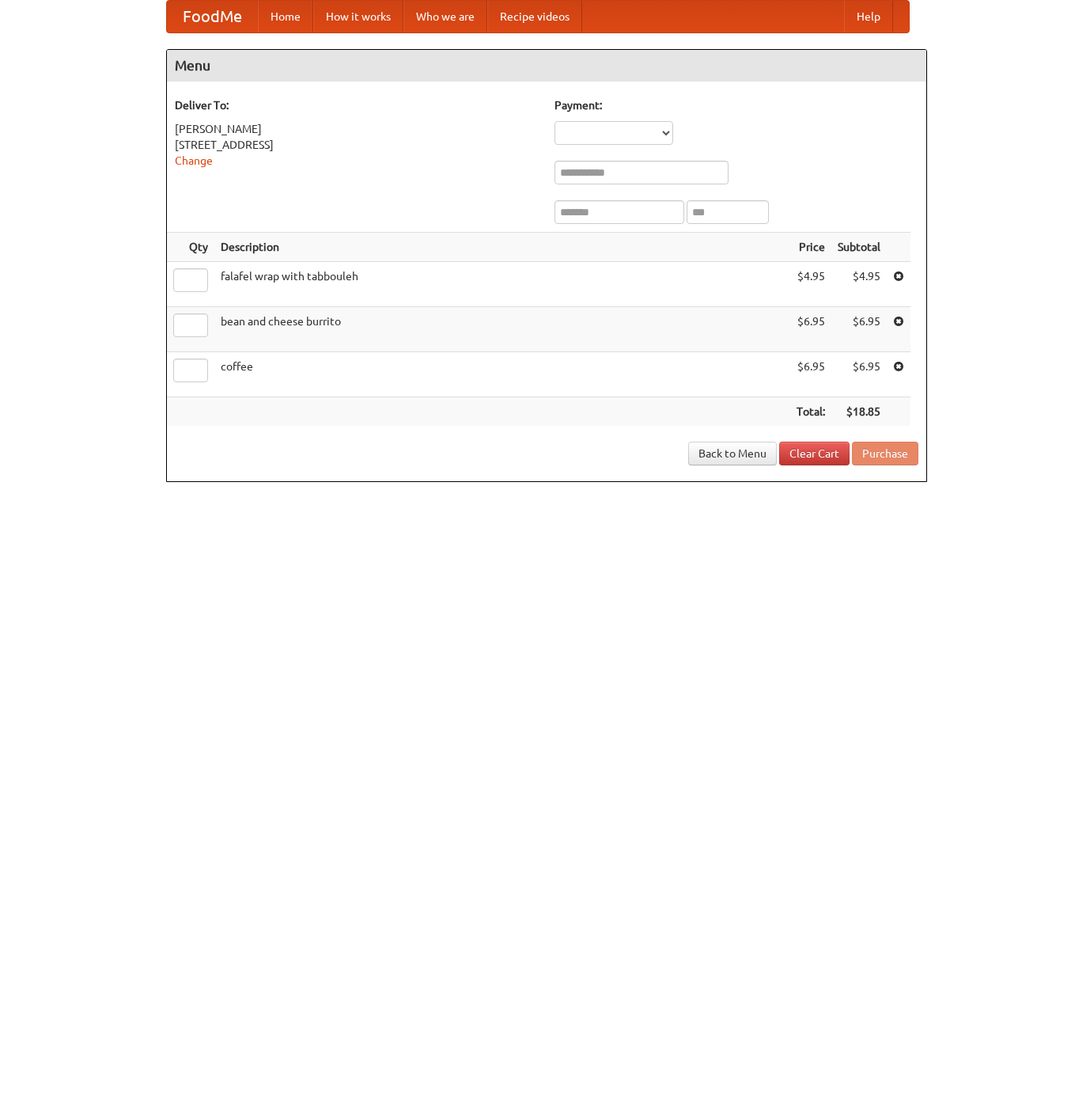  Describe the element at coordinates (869, 17) in the screenshot. I see `a: Help` at that location.